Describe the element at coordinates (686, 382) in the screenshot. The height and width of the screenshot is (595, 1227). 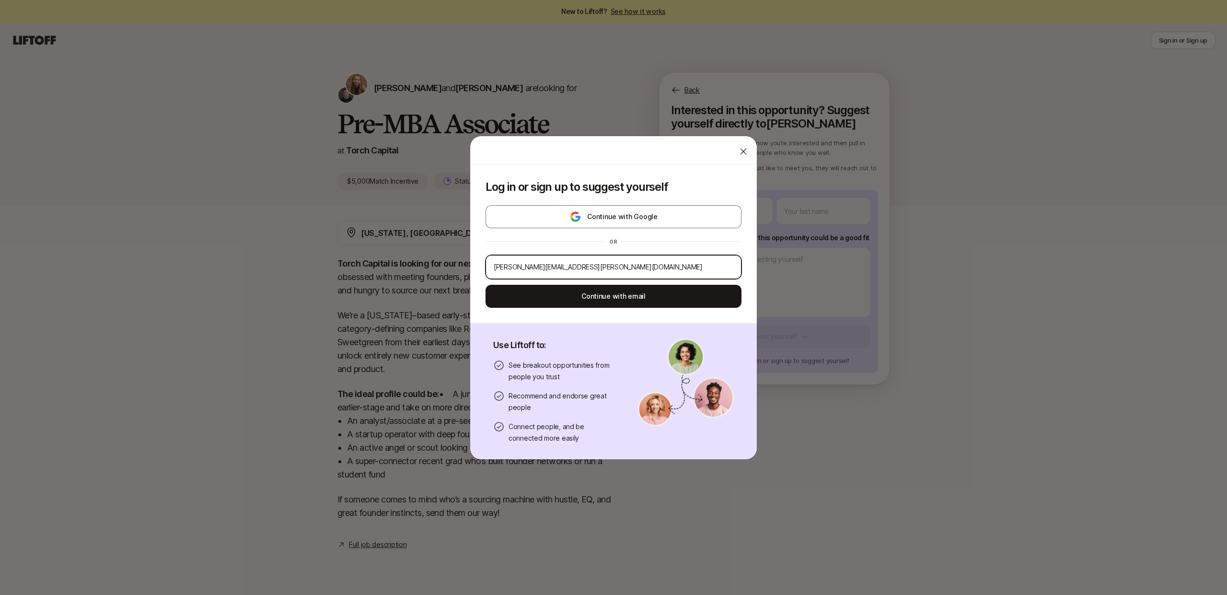
I see `img: signup-banner` at that location.